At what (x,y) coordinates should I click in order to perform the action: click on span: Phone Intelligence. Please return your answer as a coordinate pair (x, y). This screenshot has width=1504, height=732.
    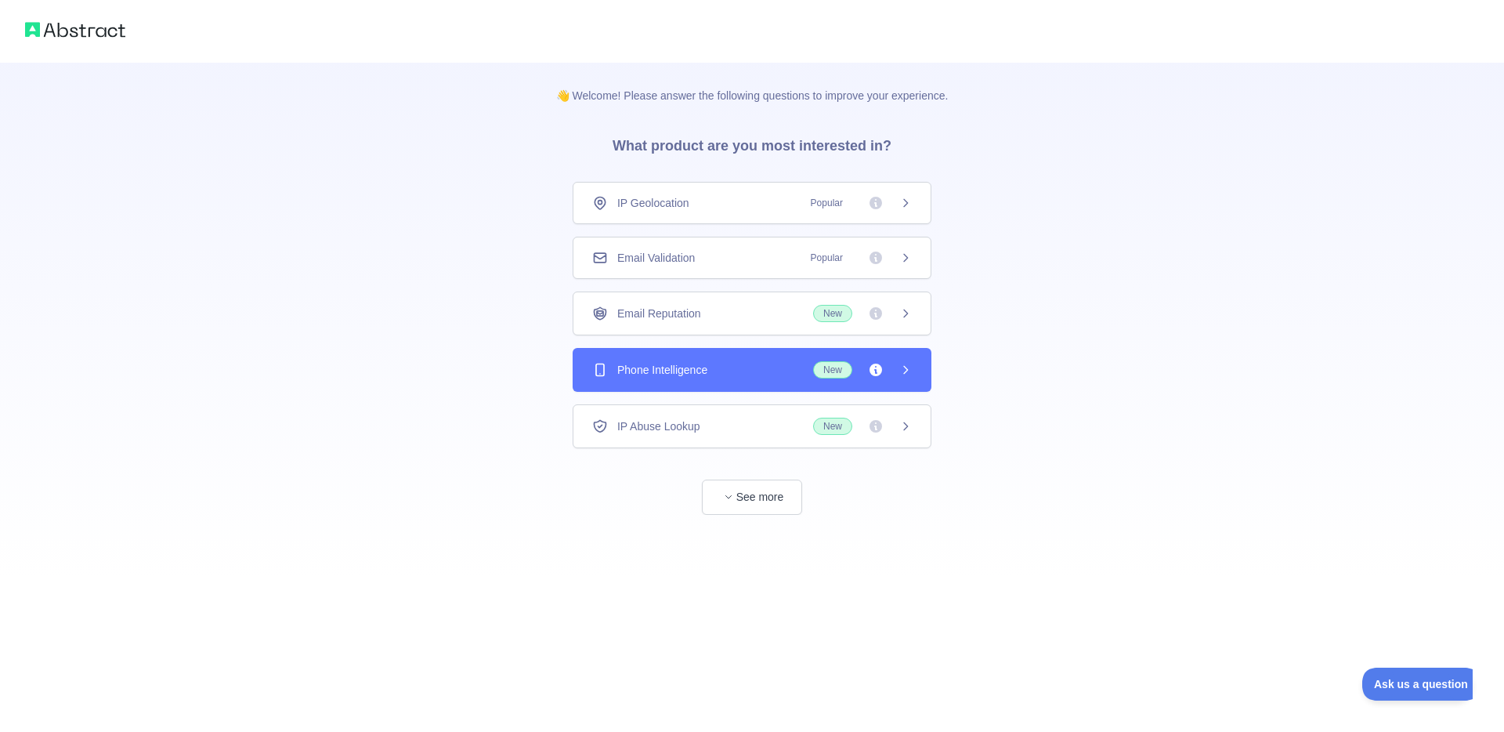
    Looking at the image, I should click on (662, 370).